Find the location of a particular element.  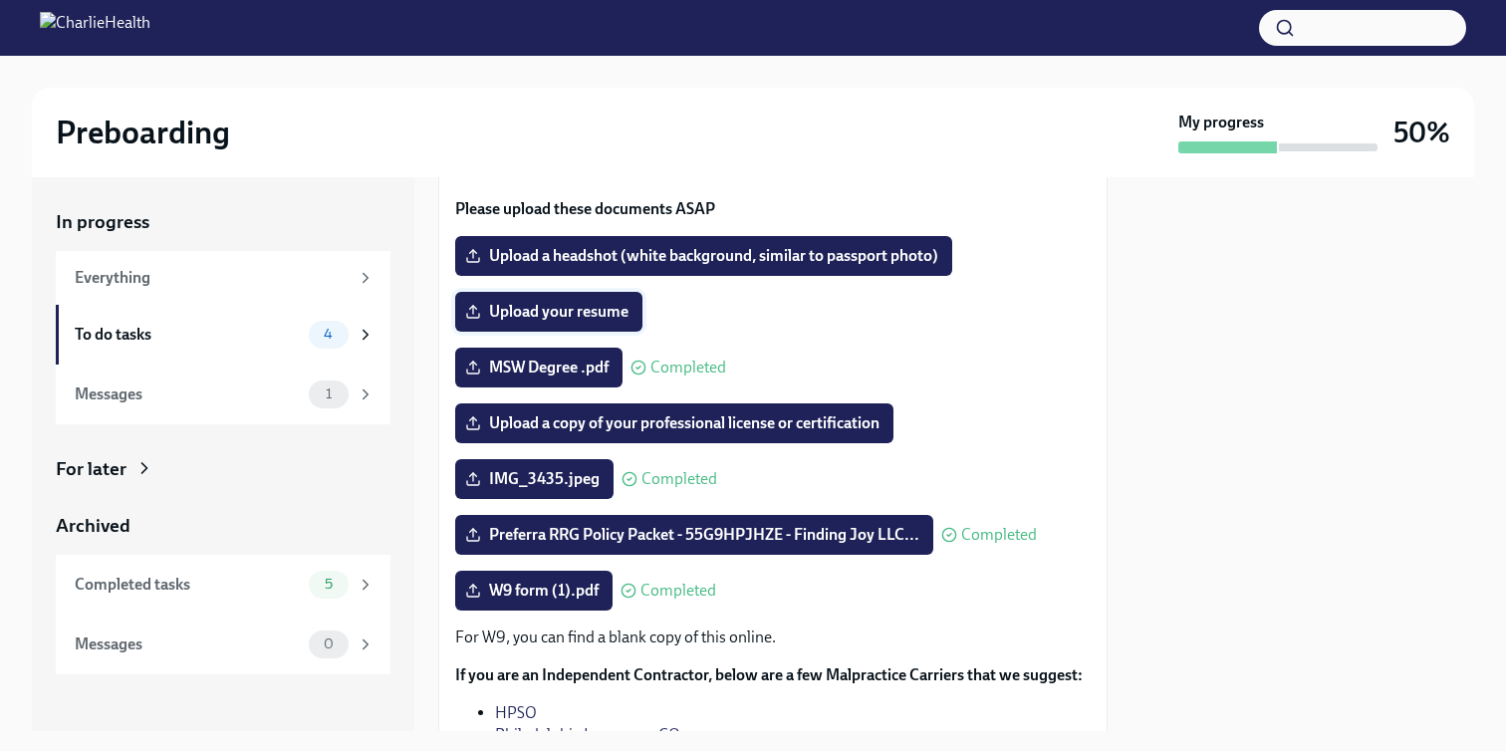

label: Upload your resume is located at coordinates (549, 312).